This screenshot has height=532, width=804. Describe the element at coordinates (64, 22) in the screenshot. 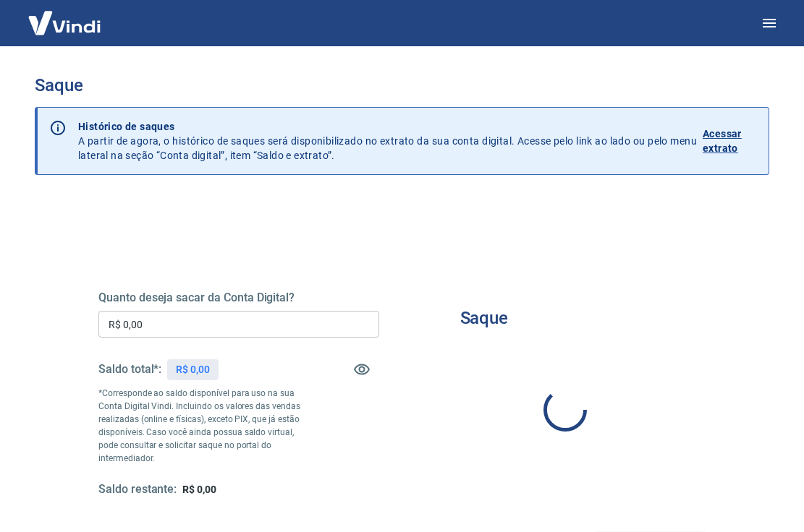

I see `img: Vindi` at that location.